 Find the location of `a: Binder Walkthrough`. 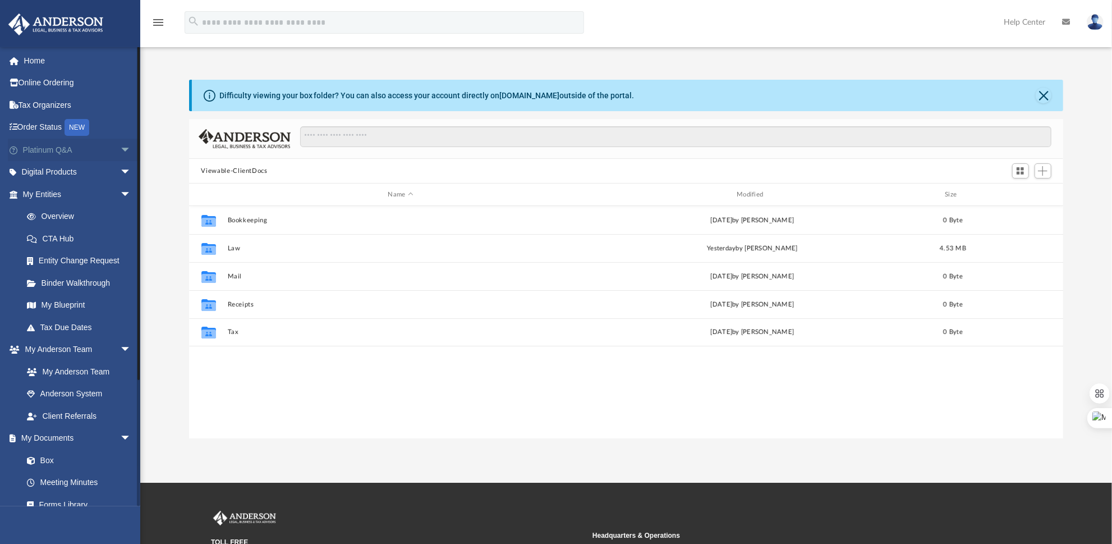

a: Binder Walkthrough is located at coordinates (82, 283).